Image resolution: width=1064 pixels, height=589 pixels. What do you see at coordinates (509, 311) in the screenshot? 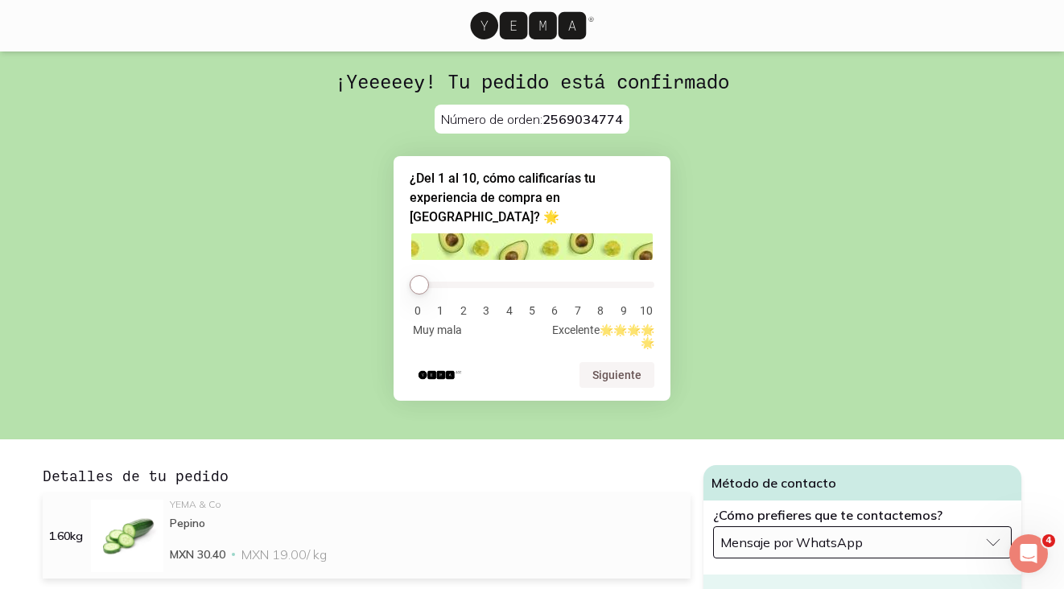
I see `li: 4` at bounding box center [509, 311].